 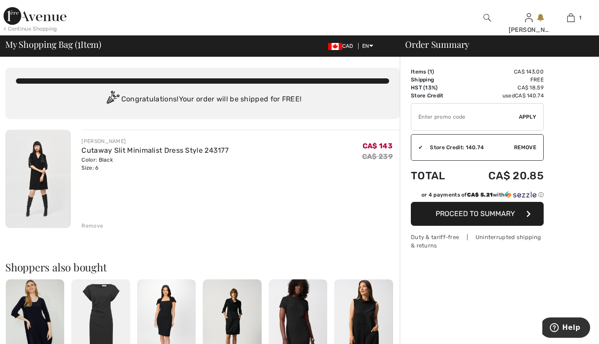 What do you see at coordinates (525, 147) in the screenshot?
I see `span: Remove` at bounding box center [525, 147].